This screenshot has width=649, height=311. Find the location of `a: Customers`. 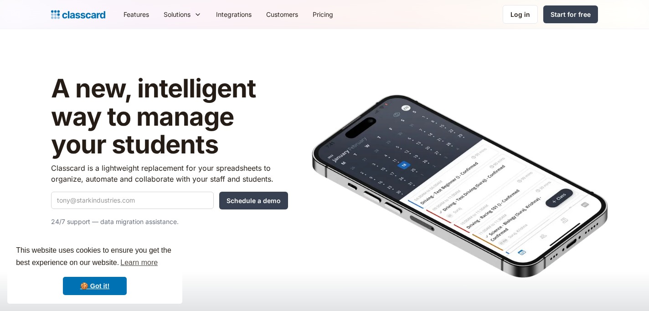

a: Customers is located at coordinates (282, 14).